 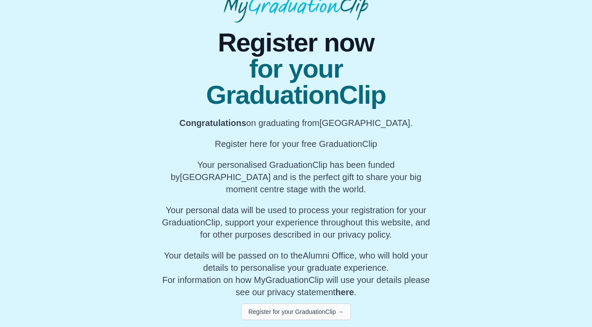 I want to click on a: here, so click(x=345, y=292).